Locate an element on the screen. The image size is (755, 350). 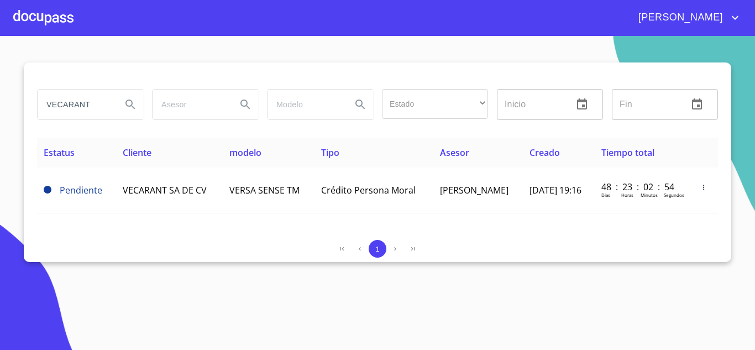
p: 48 : 23 : 02 : 54 is located at coordinates (638, 187).